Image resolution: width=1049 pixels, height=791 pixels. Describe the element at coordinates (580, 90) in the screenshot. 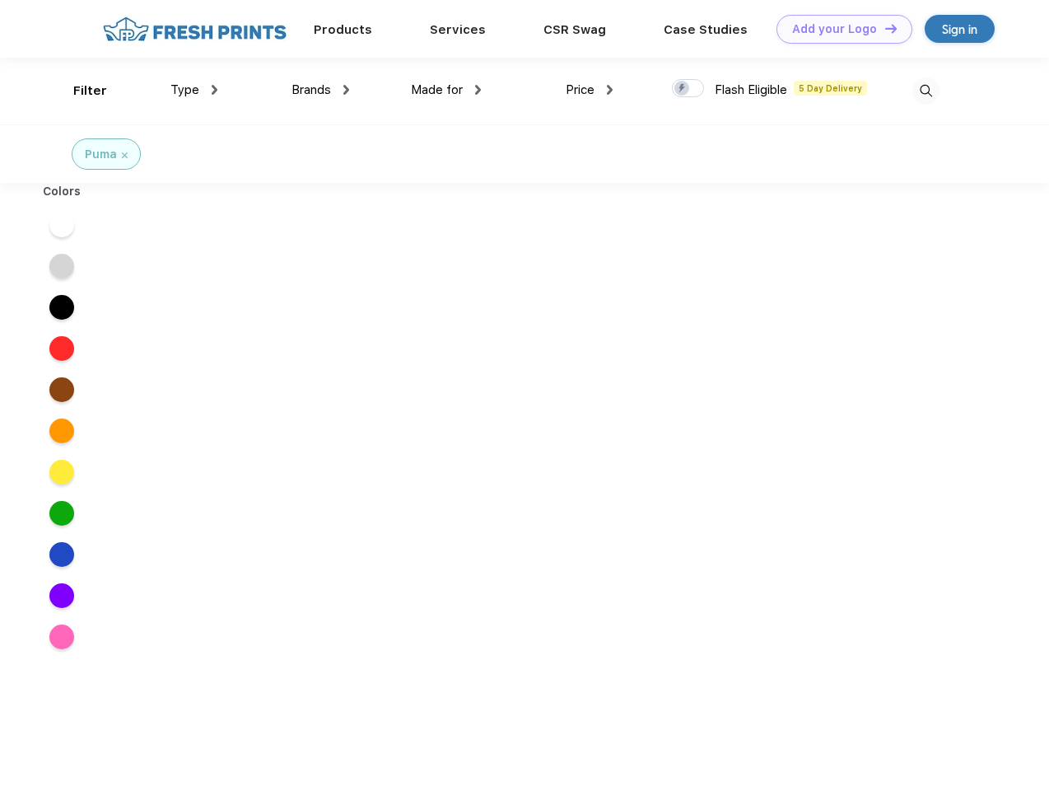

I see `span: Price` at that location.